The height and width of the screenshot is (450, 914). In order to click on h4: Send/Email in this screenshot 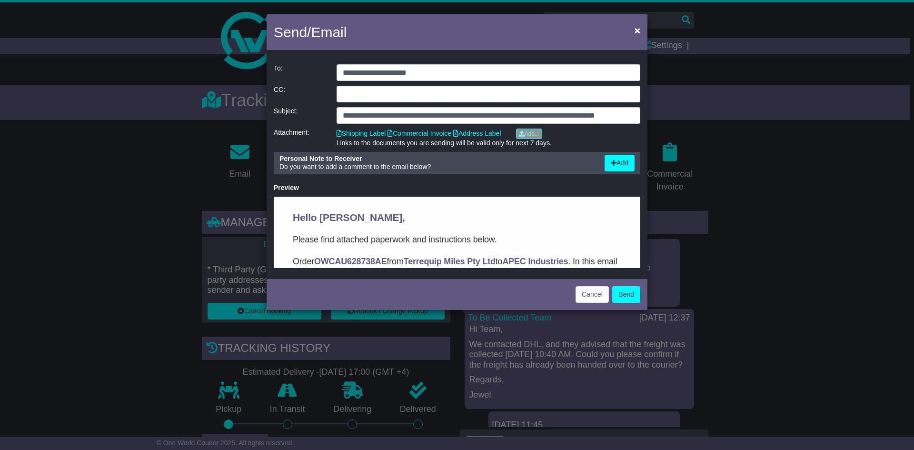, I will do `click(310, 32)`.